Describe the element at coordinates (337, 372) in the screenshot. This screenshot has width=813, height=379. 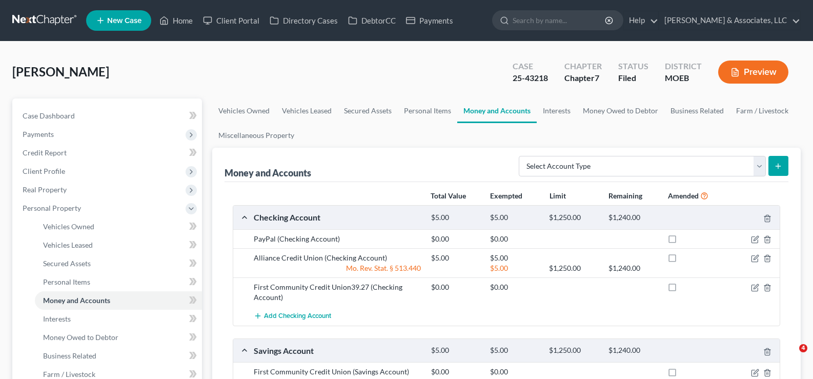
I see `div: First Community Credit Union (Savings Account)` at that location.